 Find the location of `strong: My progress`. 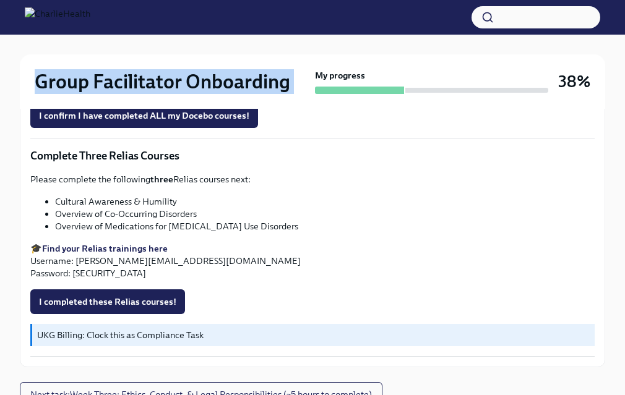

strong: My progress is located at coordinates (340, 75).